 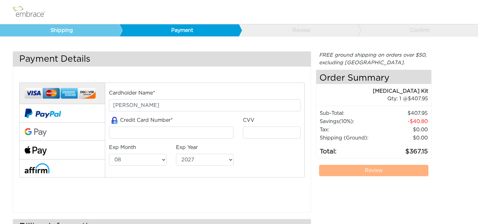 I want to click on img: amazon-lock.png, so click(x=114, y=120).